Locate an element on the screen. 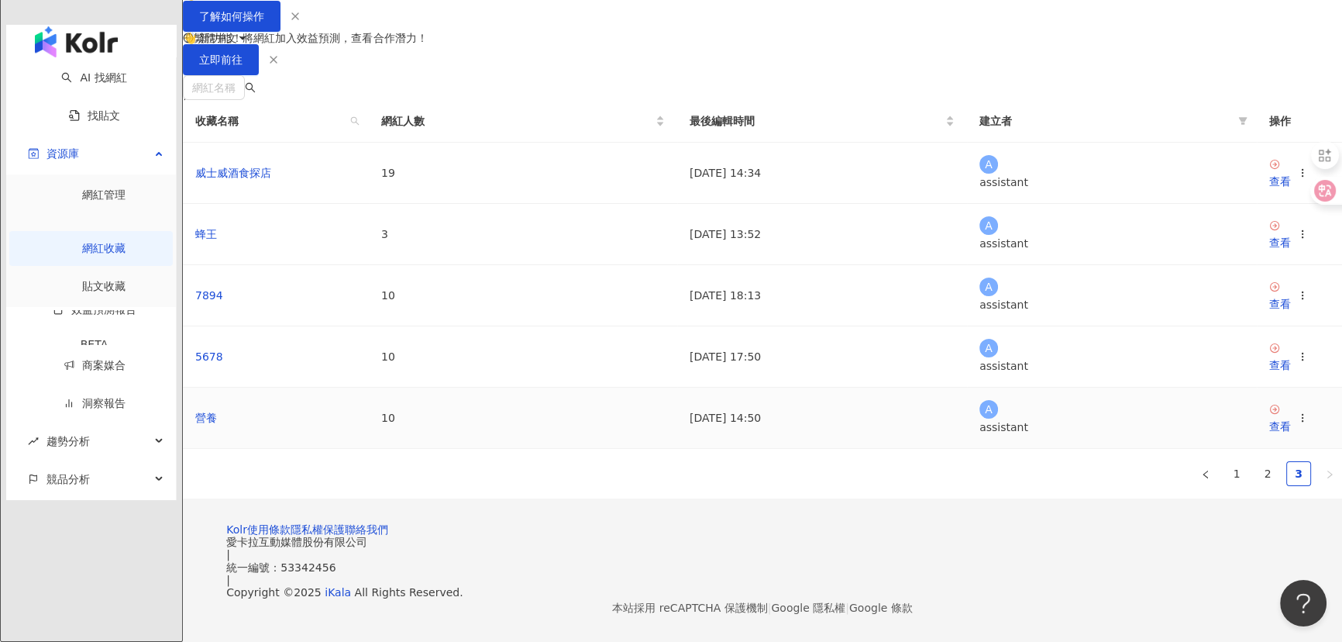 The image size is (1342, 642). a: 商案媒合 is located at coordinates (95, 365).